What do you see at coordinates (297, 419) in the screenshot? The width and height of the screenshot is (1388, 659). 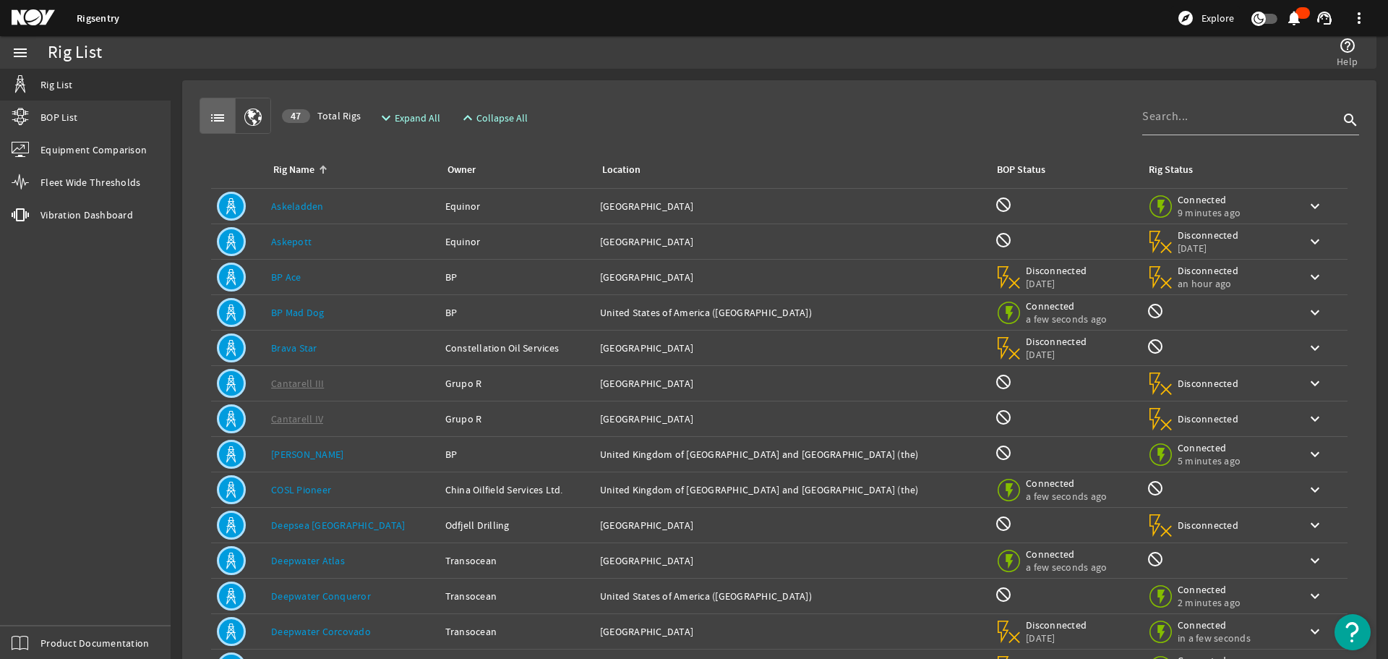 I see `a: Cantarell IV` at bounding box center [297, 419].